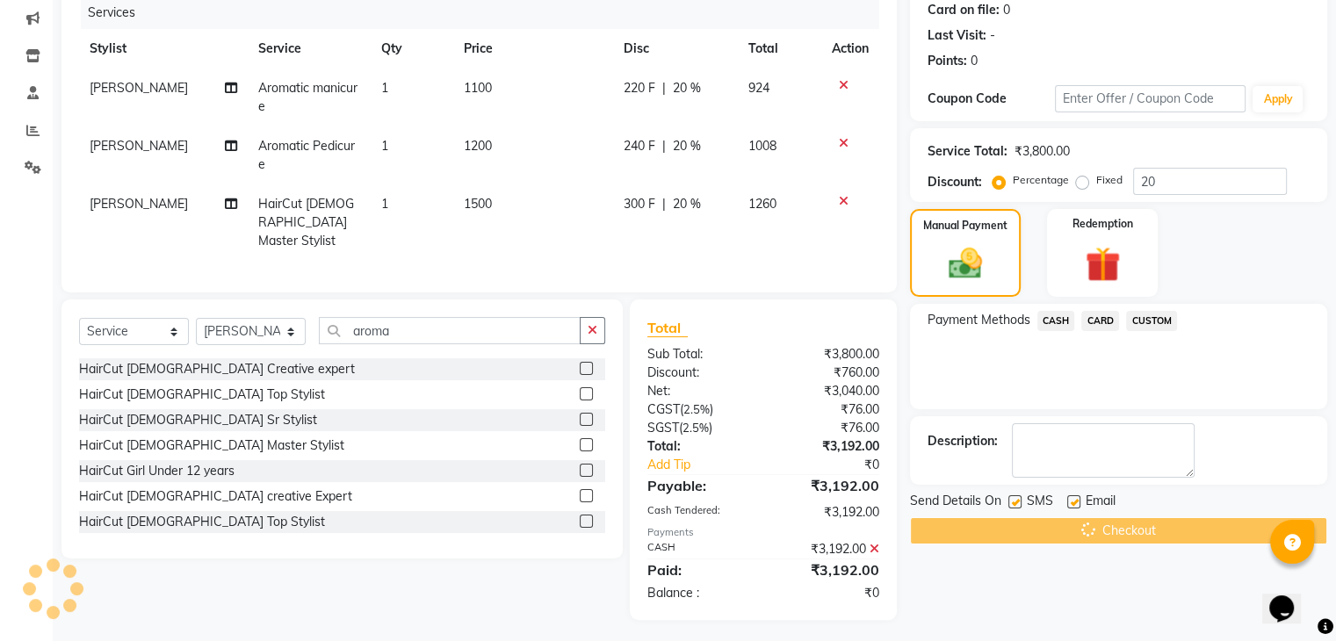  Describe the element at coordinates (947, 61) in the screenshot. I see `div: Points:` at that location.